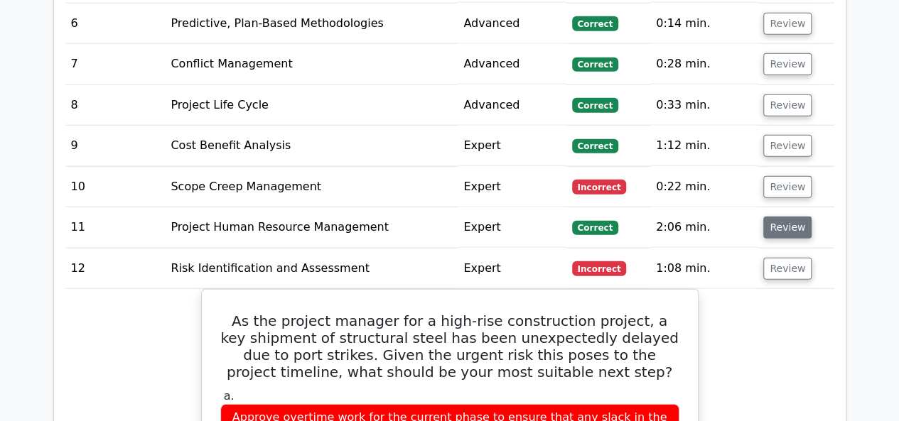 The height and width of the screenshot is (421, 899). What do you see at coordinates (703, 105) in the screenshot?
I see `td: 0:33 min.` at bounding box center [703, 105].